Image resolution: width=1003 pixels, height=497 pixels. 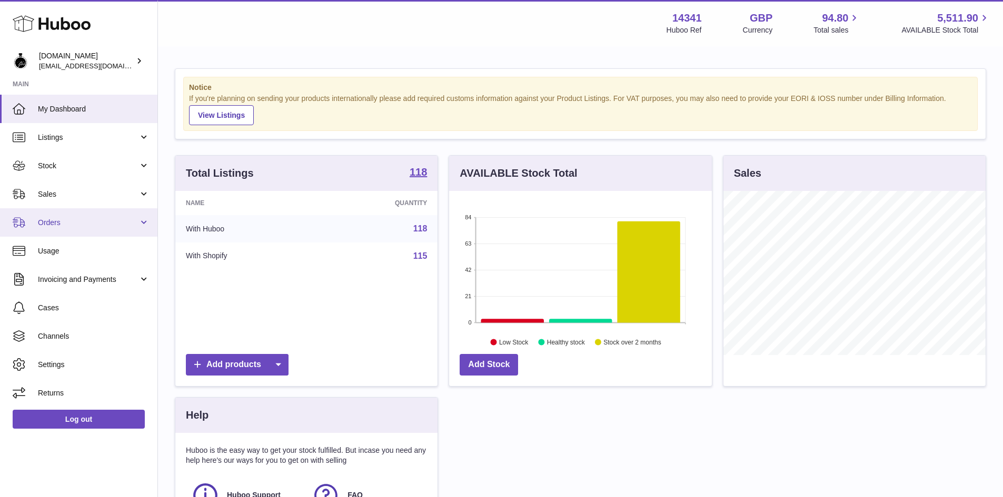 I want to click on span: Settings, so click(x=94, y=365).